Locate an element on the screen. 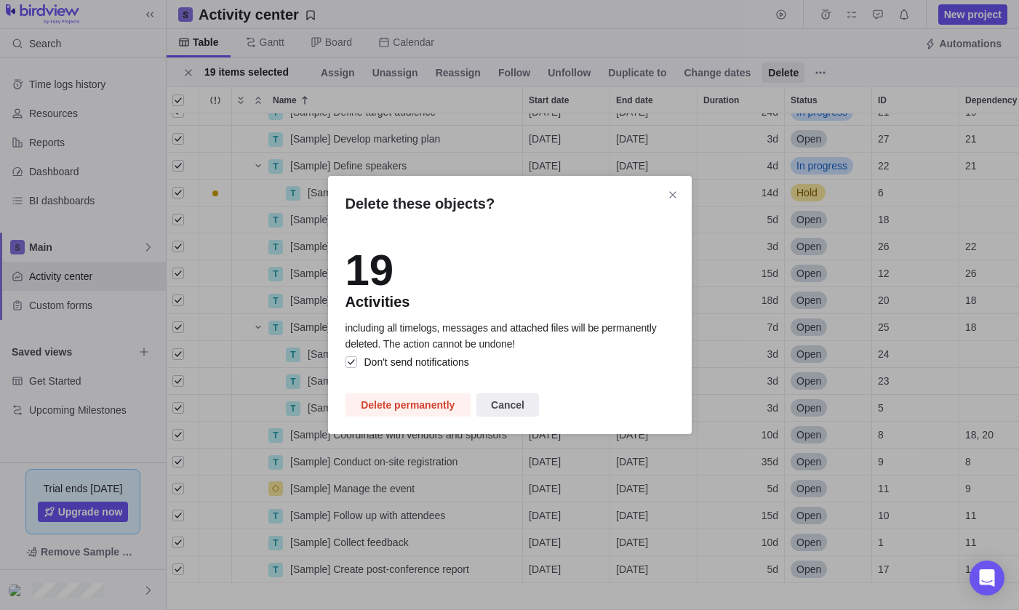 The image size is (1019, 610). div: 19 is located at coordinates (378, 271).